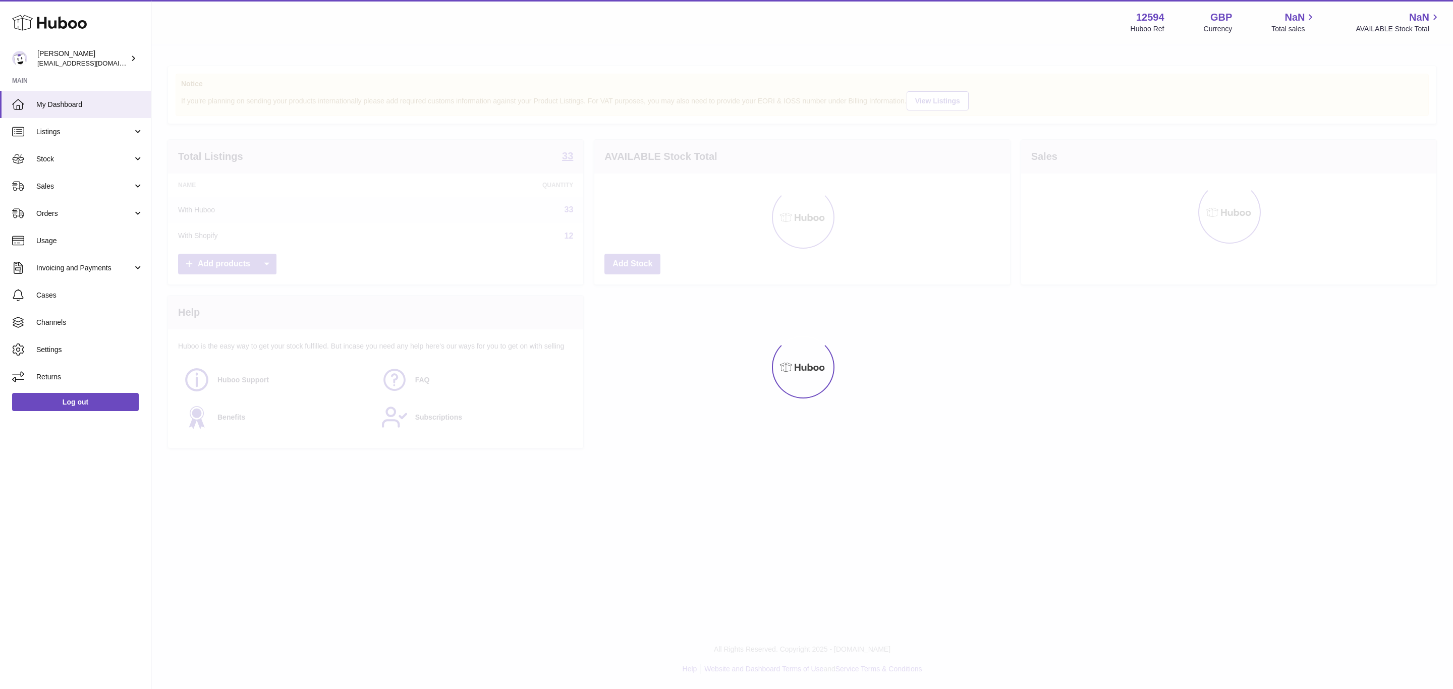 This screenshot has width=1453, height=689. What do you see at coordinates (1398, 22) in the screenshot?
I see `a: NaN AVAILABLE Stock Total` at bounding box center [1398, 22].